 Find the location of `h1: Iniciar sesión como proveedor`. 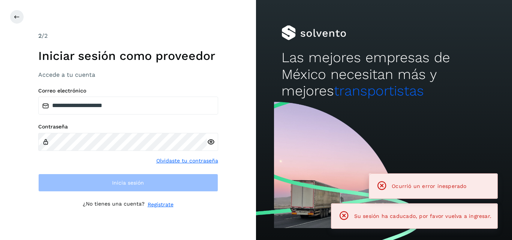

h1: Iniciar sesión como proveedor is located at coordinates (128, 56).